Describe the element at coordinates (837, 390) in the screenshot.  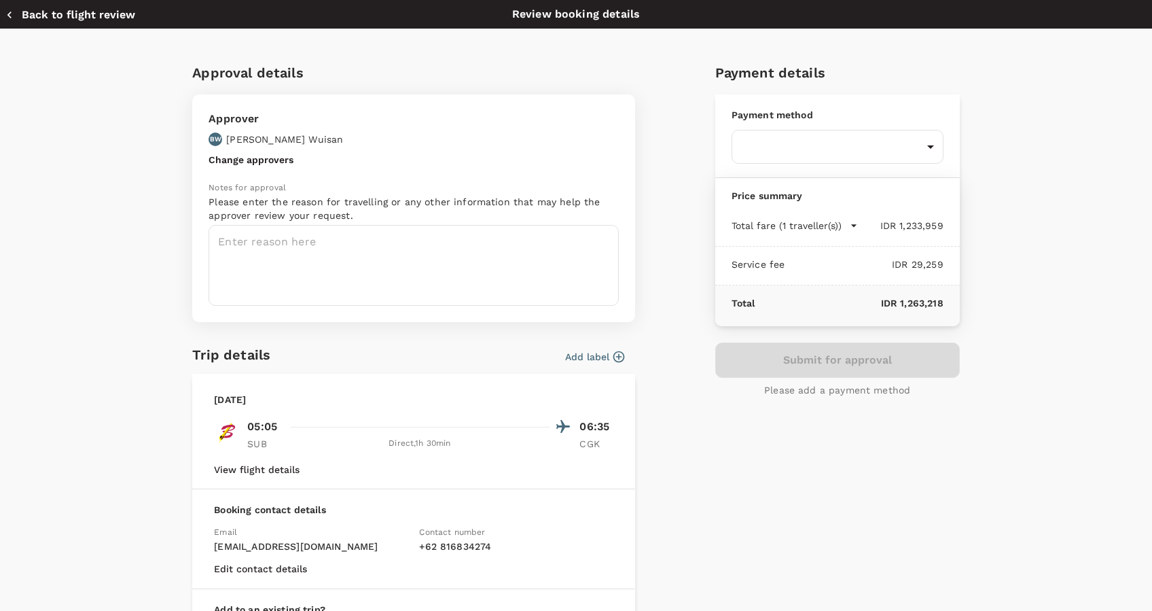
I see `p: Please add a payment method` at that location.